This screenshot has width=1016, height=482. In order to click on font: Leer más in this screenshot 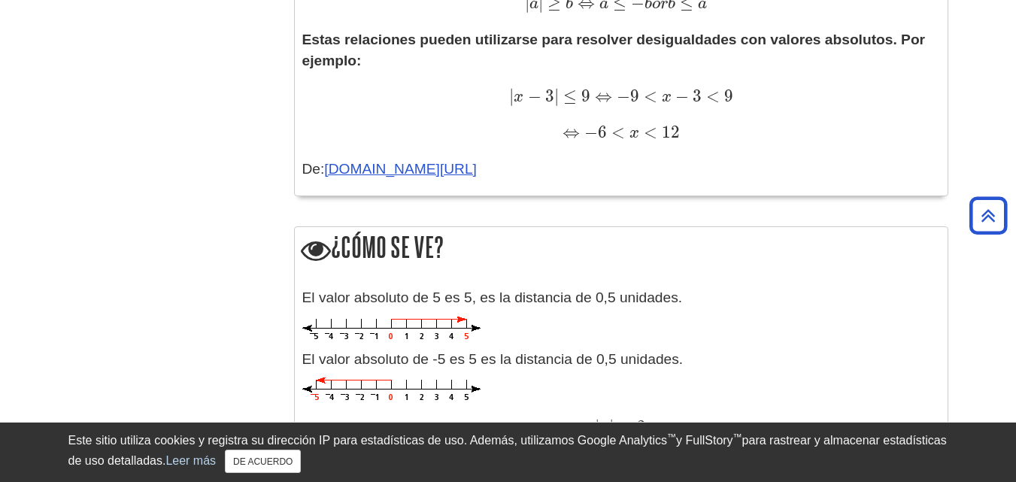, I will do `click(190, 460)`.